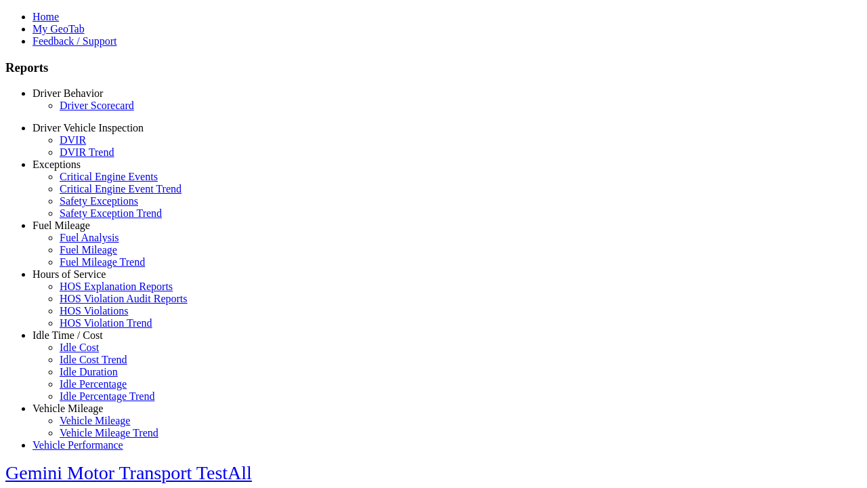  What do you see at coordinates (110, 213) in the screenshot?
I see `a: Safety Exception Trend` at bounding box center [110, 213].